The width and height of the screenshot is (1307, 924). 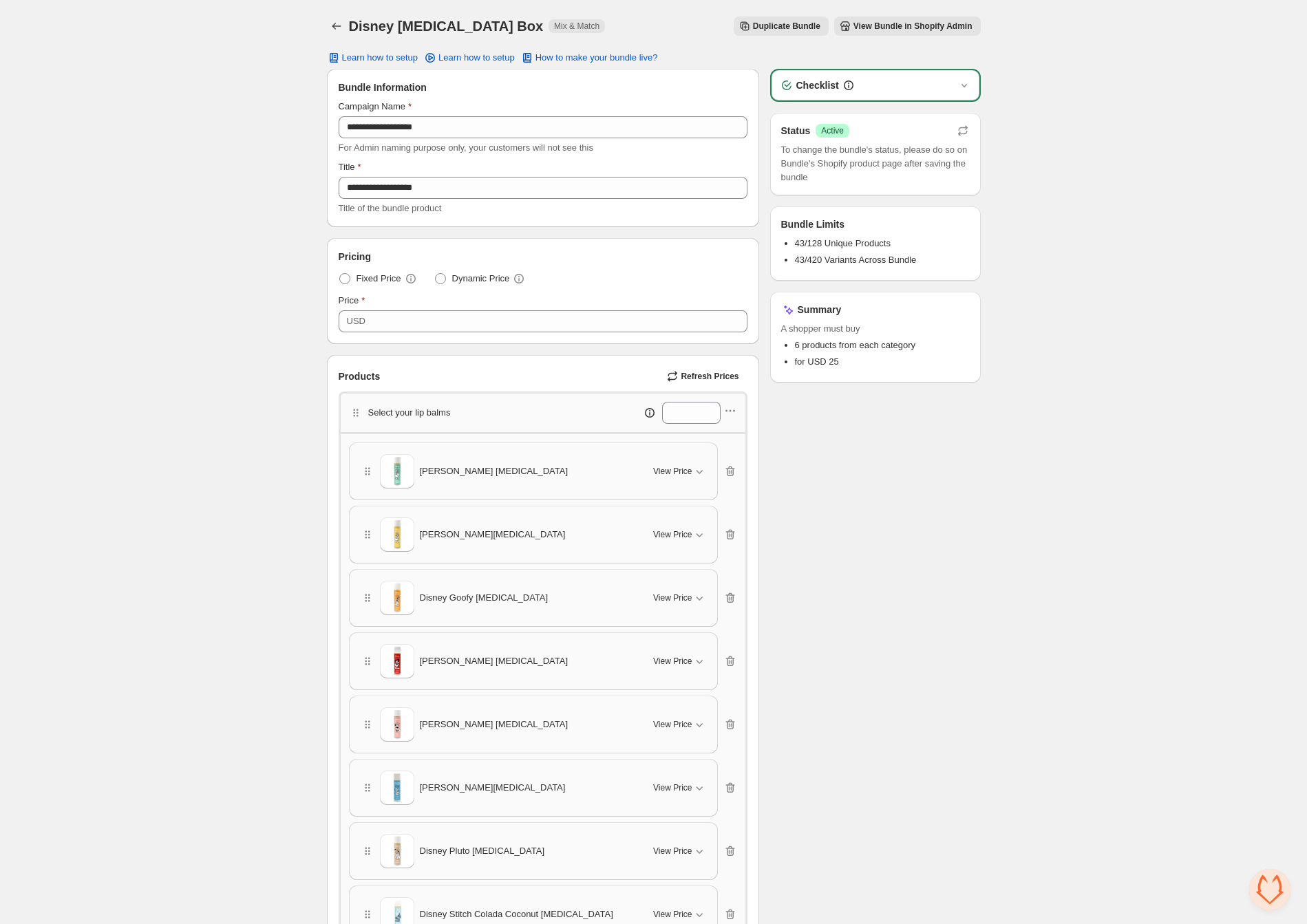 I want to click on span: 43/128 Unique Products, so click(x=842, y=243).